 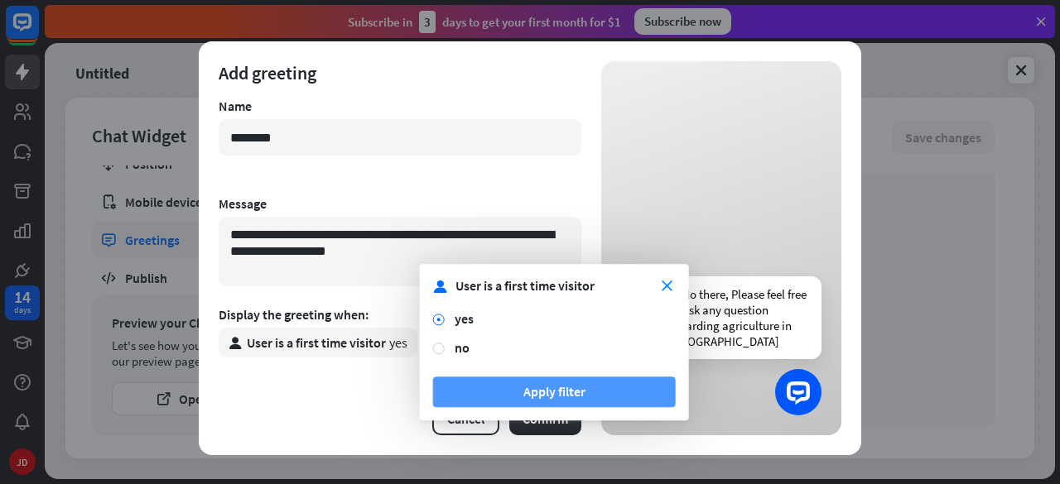 What do you see at coordinates (565, 319) in the screenshot?
I see `div: yes` at bounding box center [565, 319].